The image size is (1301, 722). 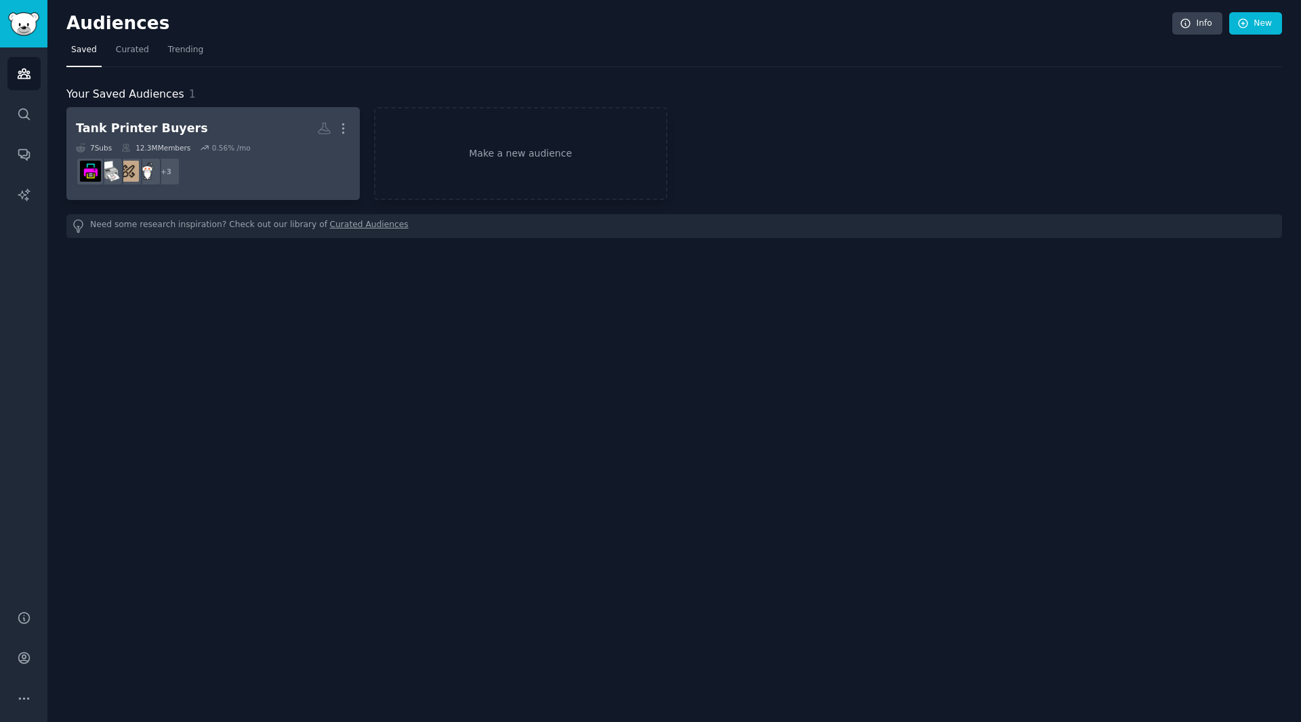 I want to click on div: + 3, so click(x=166, y=171).